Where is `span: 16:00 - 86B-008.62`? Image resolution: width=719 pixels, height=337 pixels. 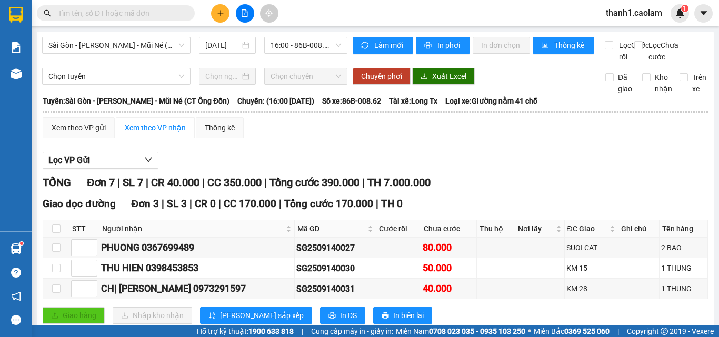 span: 16:00 - 86B-008.62 is located at coordinates (306, 45).